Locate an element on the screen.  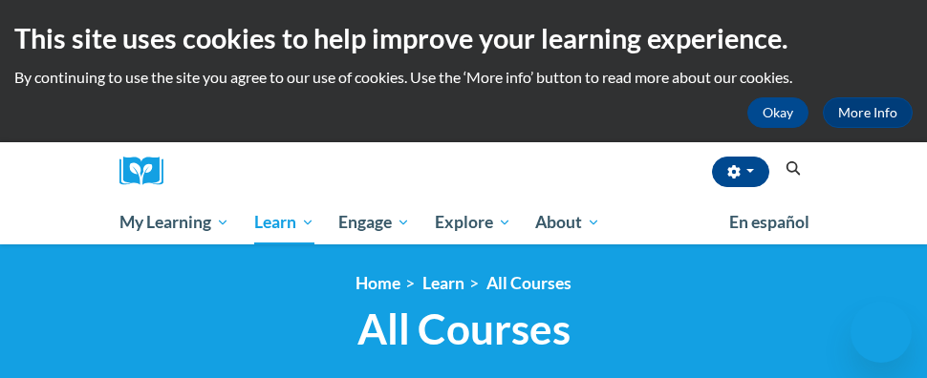
button: Search is located at coordinates (793, 169).